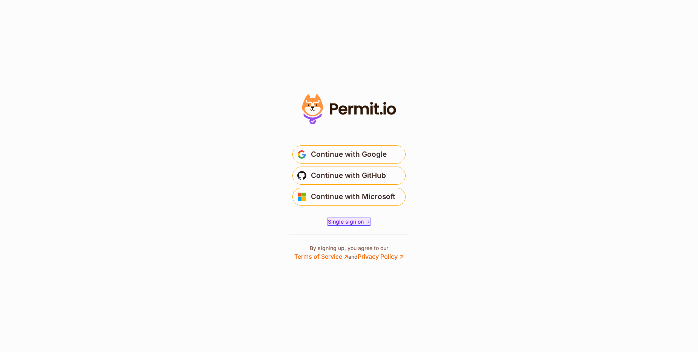 The width and height of the screenshot is (698, 352). Describe the element at coordinates (349, 154) in the screenshot. I see `span: Continue with Google` at that location.